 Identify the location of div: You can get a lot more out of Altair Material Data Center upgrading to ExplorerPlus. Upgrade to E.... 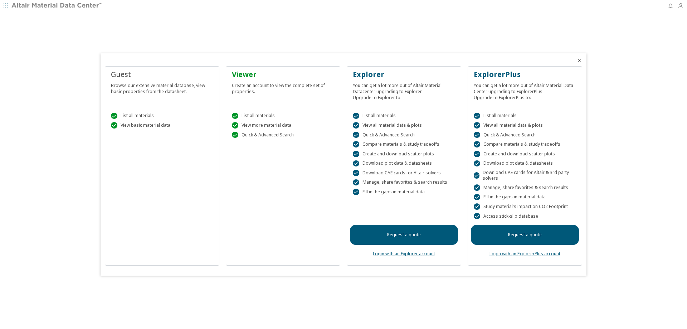
(525, 90).